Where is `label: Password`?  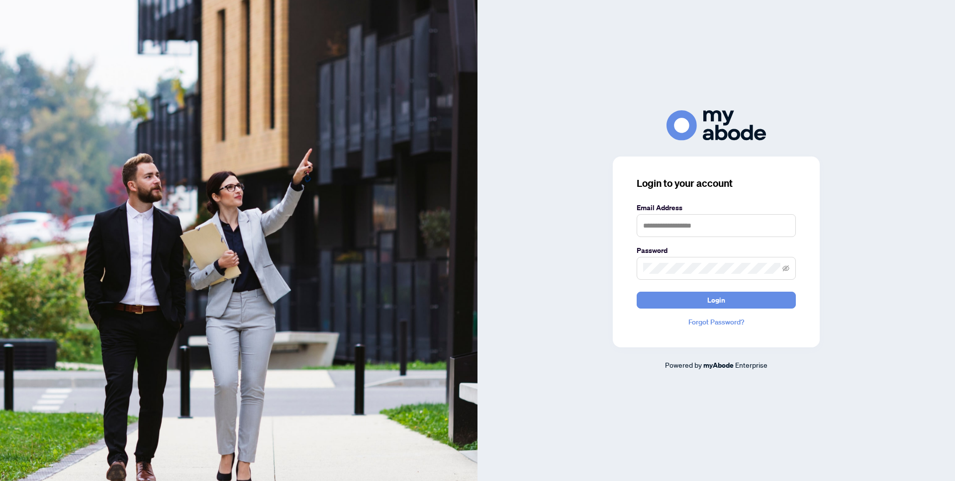 label: Password is located at coordinates (716, 251).